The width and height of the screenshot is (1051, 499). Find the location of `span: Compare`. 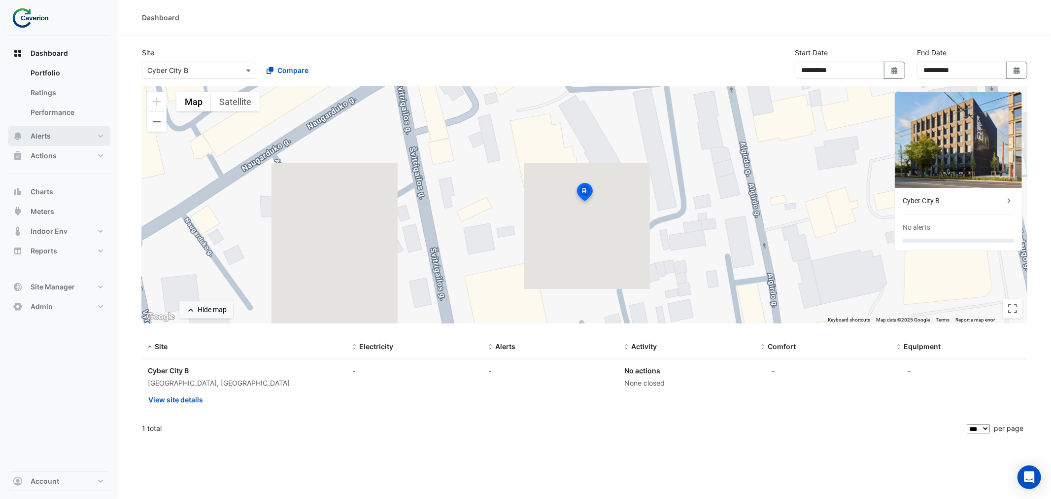

span: Compare is located at coordinates (293, 70).